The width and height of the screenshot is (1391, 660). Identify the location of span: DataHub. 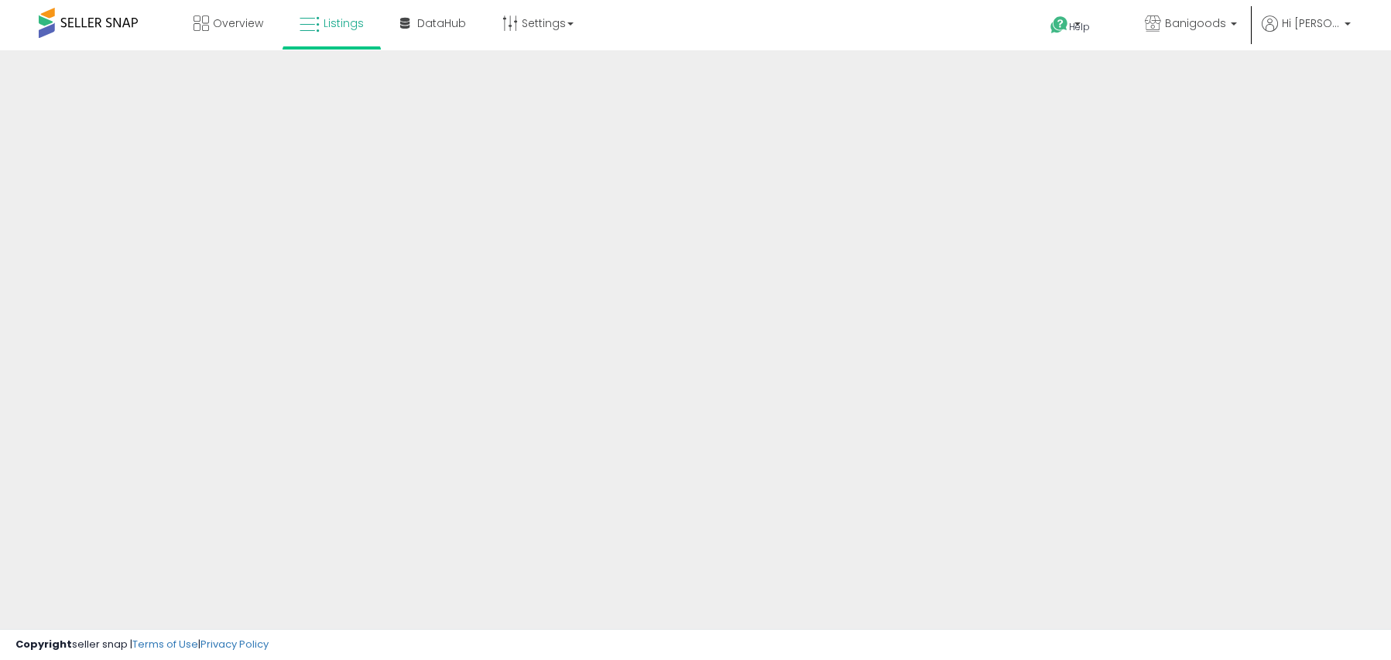
(441, 23).